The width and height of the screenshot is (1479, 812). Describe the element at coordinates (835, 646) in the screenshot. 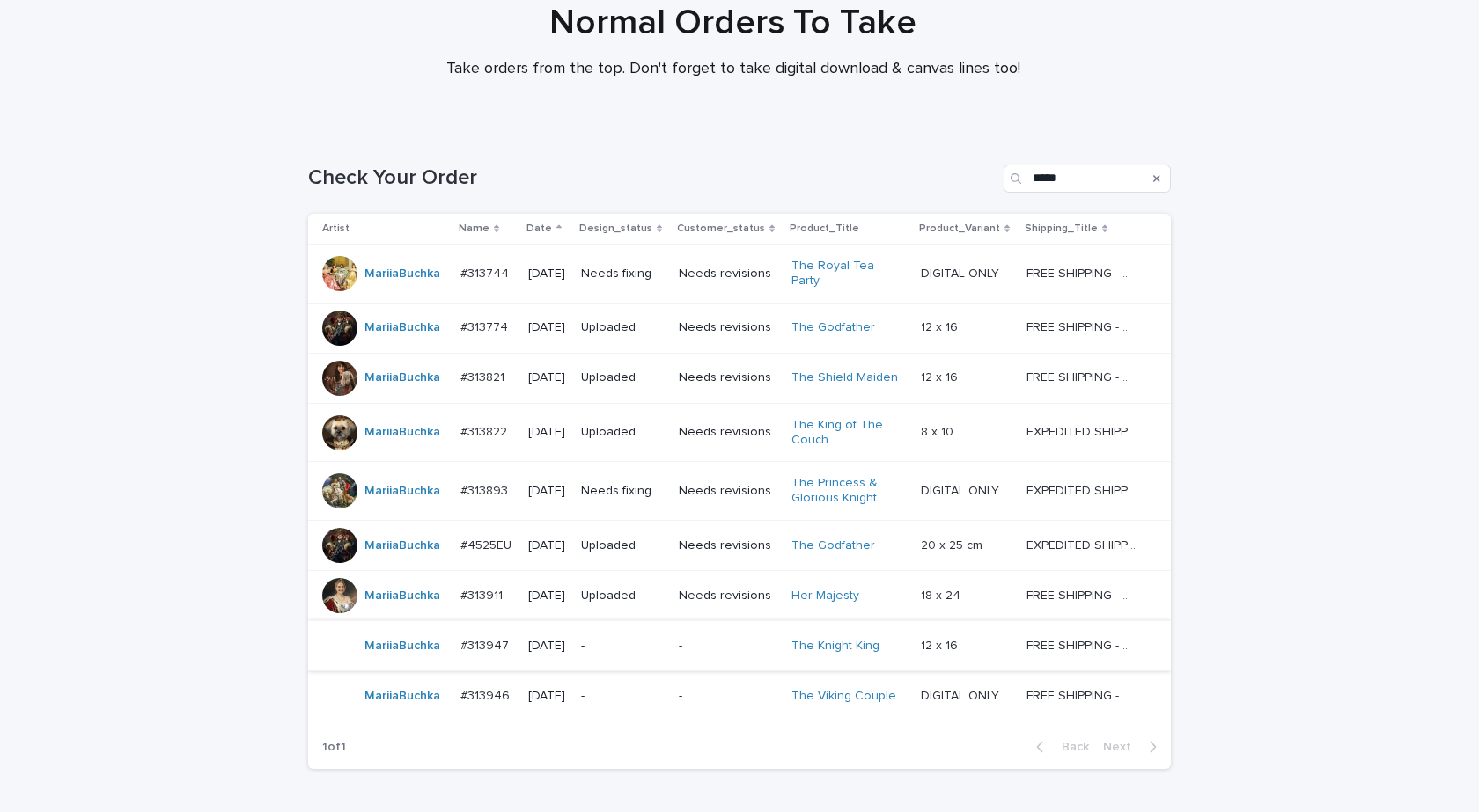

I see `a: The Knight King` at that location.